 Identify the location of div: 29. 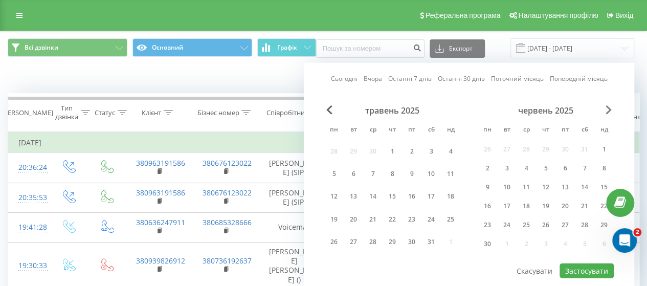
(604, 225).